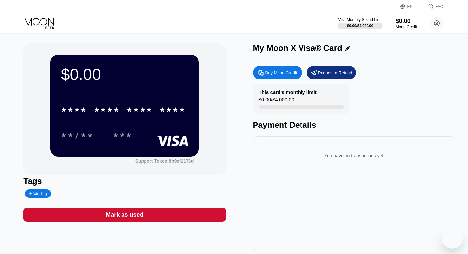  I want to click on div: $0.00Moon Credit, so click(406, 23).